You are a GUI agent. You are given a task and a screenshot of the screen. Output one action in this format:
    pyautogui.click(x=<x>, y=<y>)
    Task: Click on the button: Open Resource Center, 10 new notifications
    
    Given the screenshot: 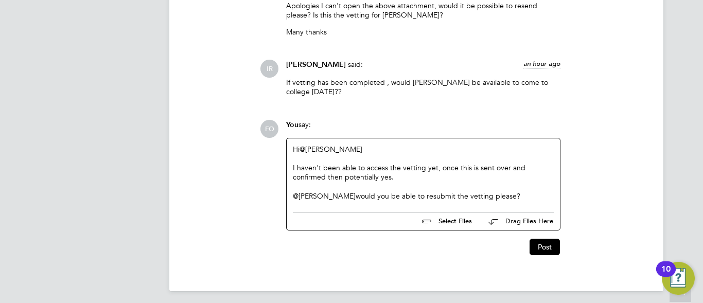 What is the action you would take?
    pyautogui.click(x=678, y=278)
    